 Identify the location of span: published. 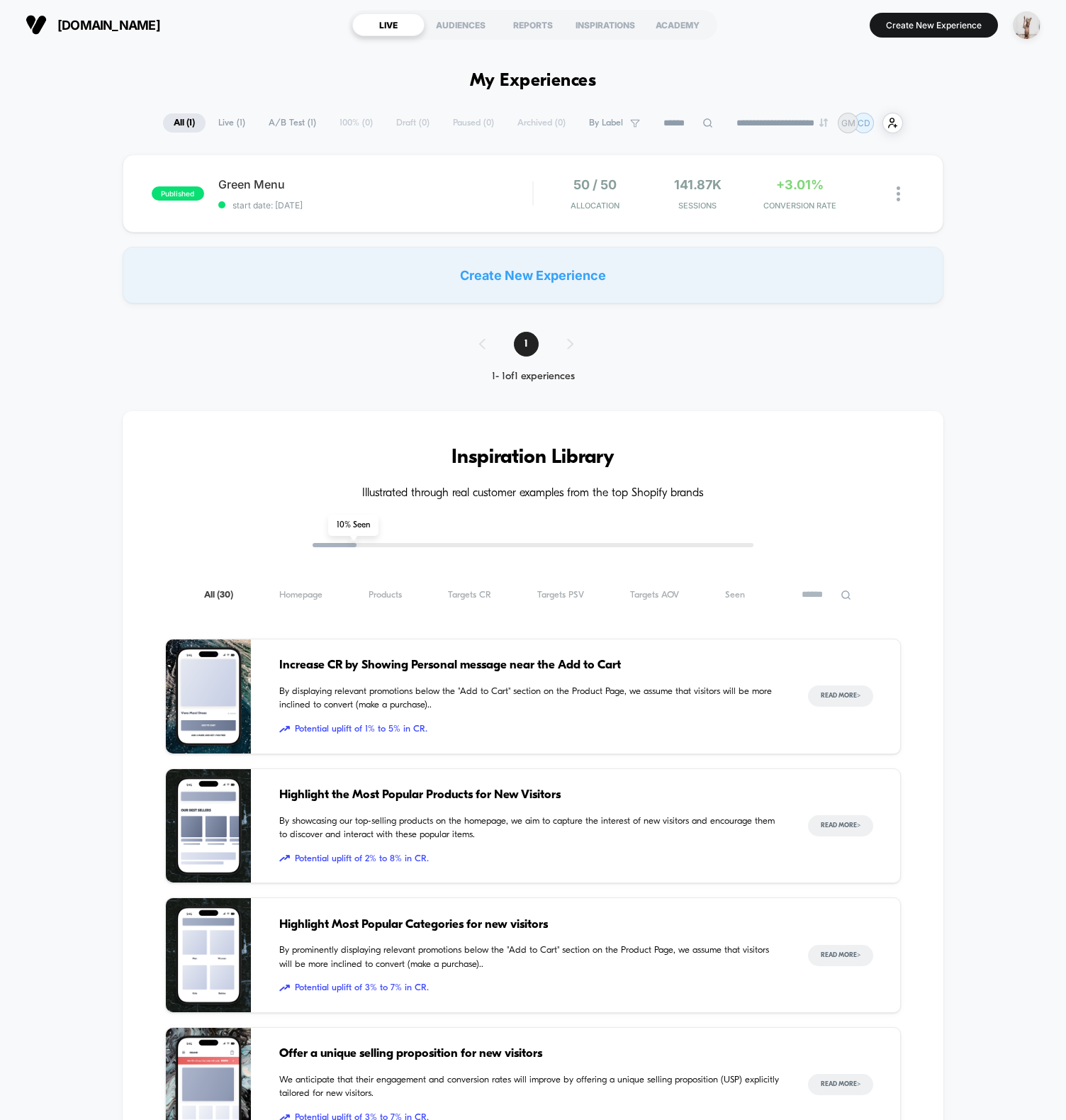
(178, 193).